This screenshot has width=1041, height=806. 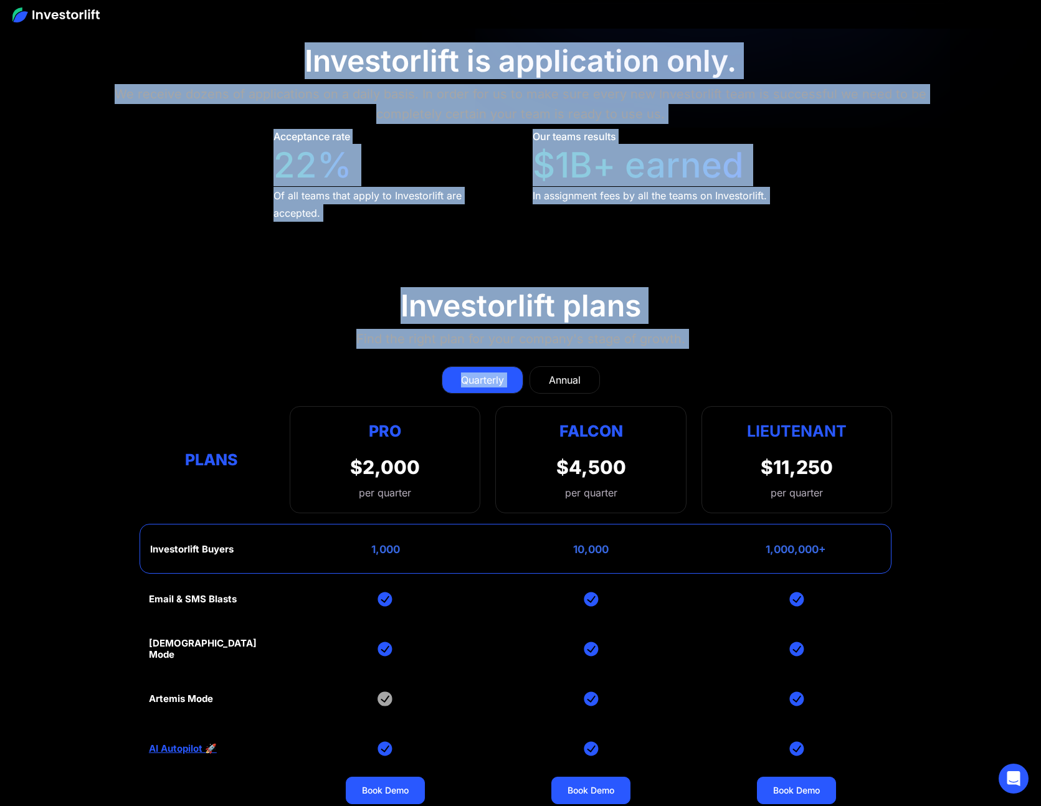 I want to click on div: In assignment fees by all the teams on Investorlift., so click(x=650, y=196).